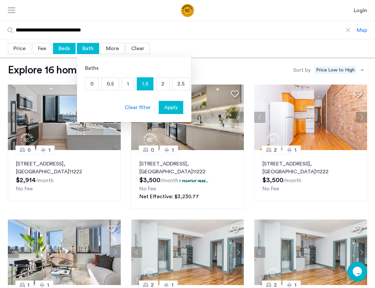 The image size is (375, 288). I want to click on p: 1, so click(128, 84).